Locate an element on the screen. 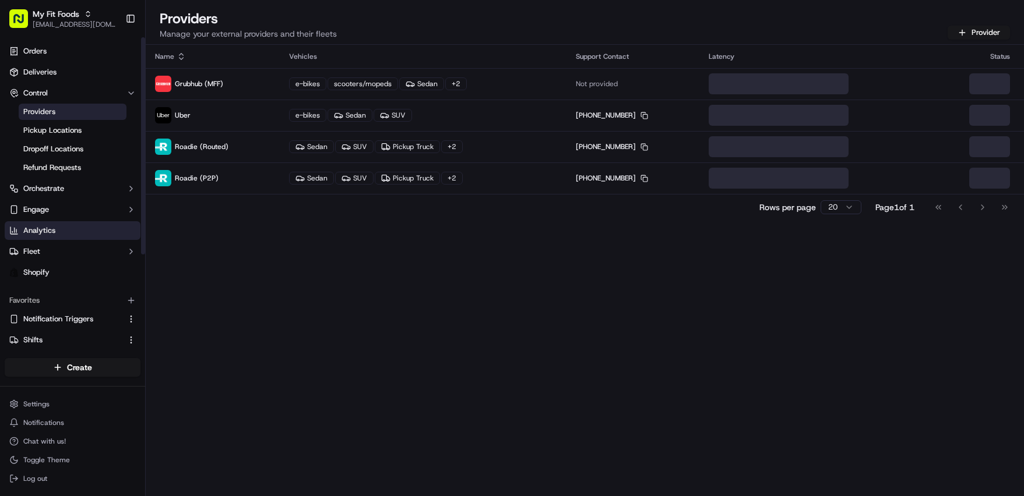 The width and height of the screenshot is (1024, 496). div: Past conversations is located at coordinates (45, 156).